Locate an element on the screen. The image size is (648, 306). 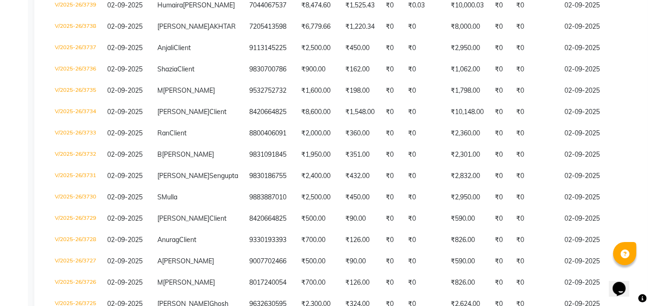
span: M is located at coordinates (160, 90).